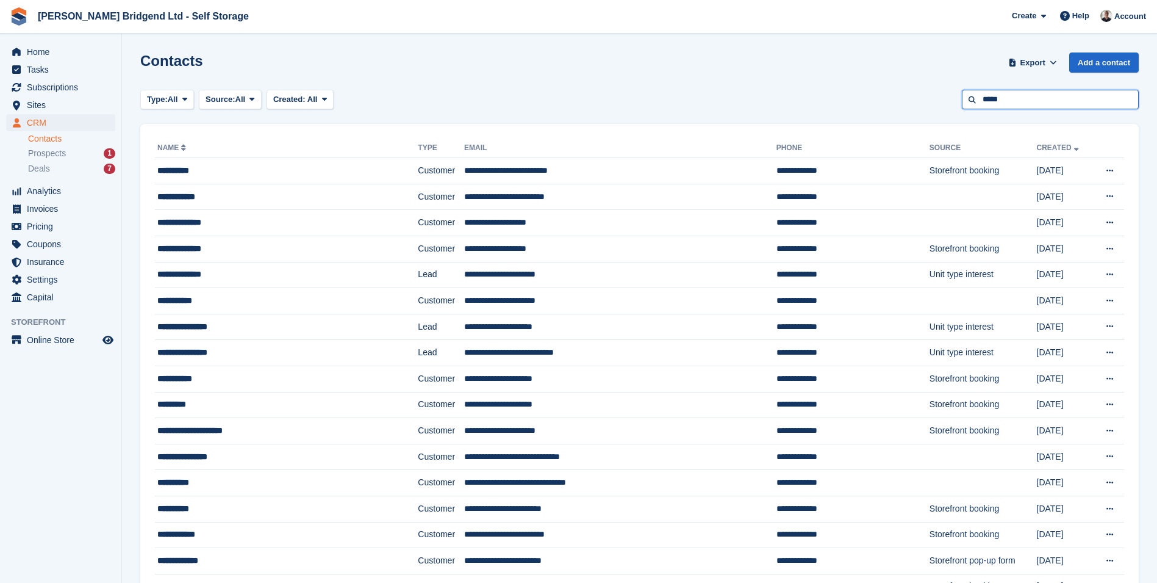 The image size is (1157, 583). I want to click on a: Created, so click(1059, 148).